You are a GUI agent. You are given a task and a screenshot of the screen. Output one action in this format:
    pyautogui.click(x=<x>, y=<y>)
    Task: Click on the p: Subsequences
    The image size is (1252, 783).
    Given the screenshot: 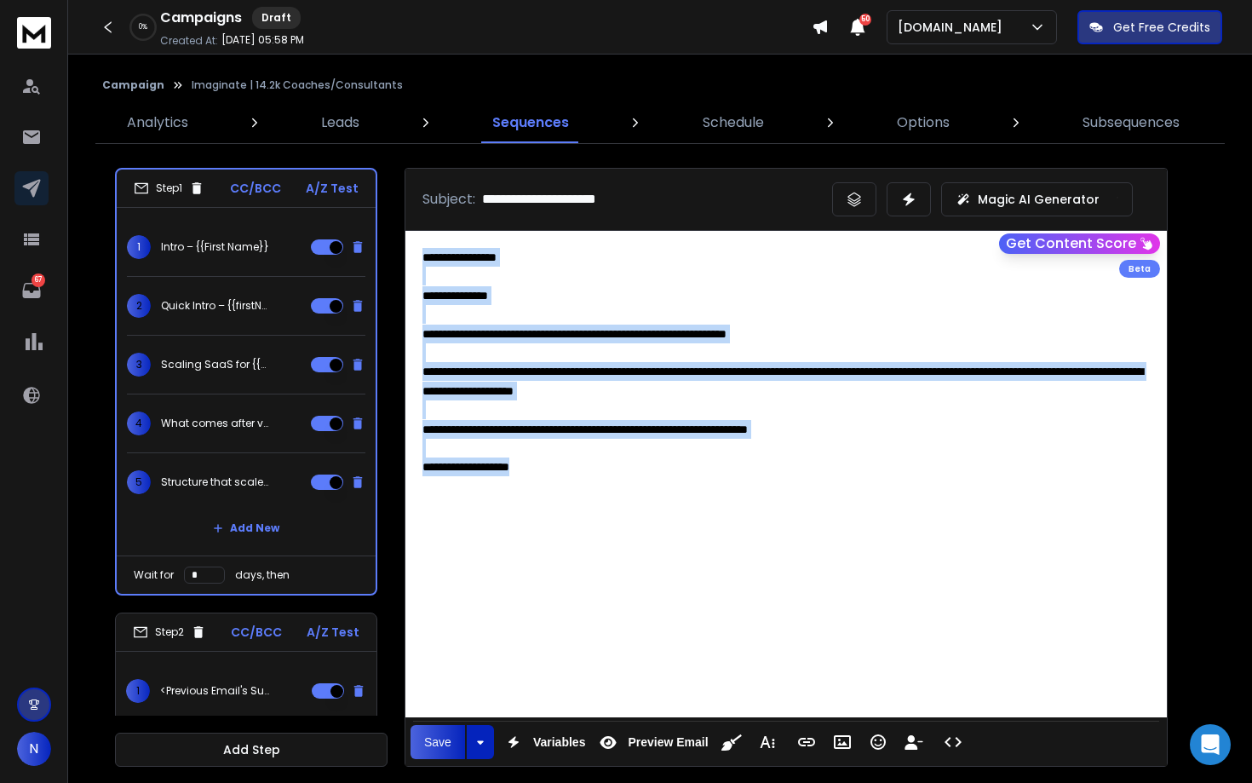 What is the action you would take?
    pyautogui.click(x=1131, y=123)
    